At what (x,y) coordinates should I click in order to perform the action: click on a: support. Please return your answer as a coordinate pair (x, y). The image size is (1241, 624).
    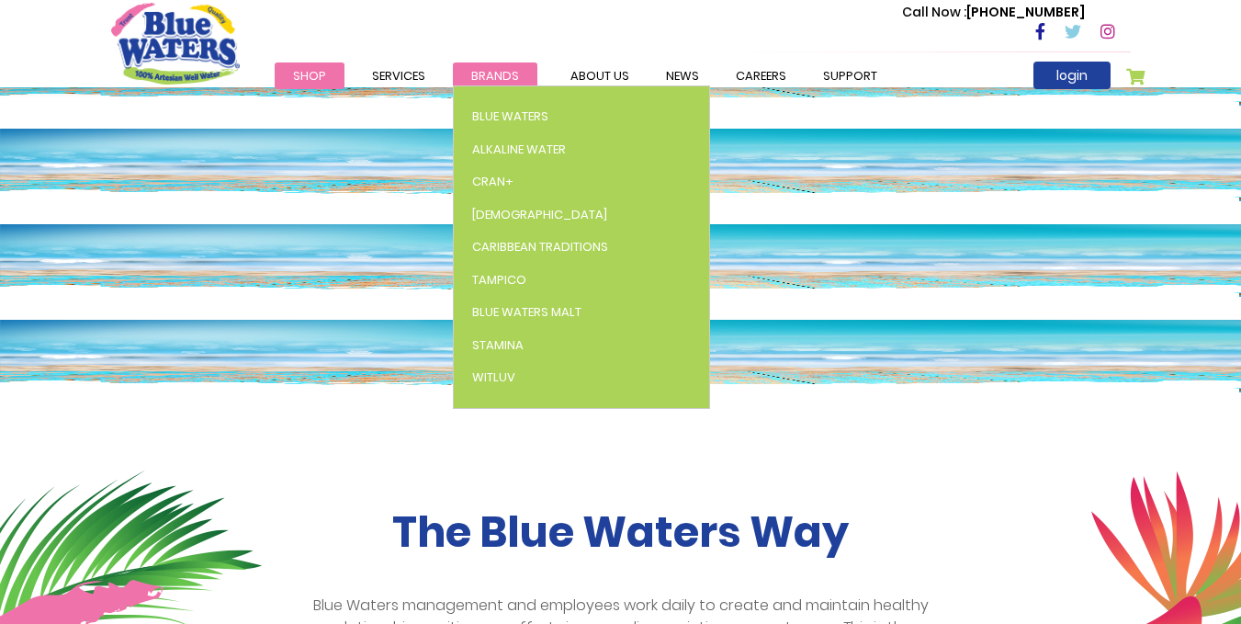
    Looking at the image, I should click on (850, 75).